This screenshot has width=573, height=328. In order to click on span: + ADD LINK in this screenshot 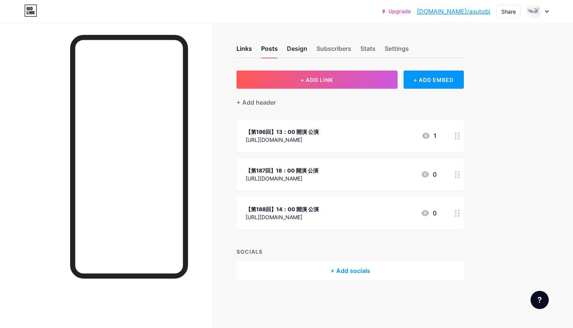, I will do `click(317, 80)`.